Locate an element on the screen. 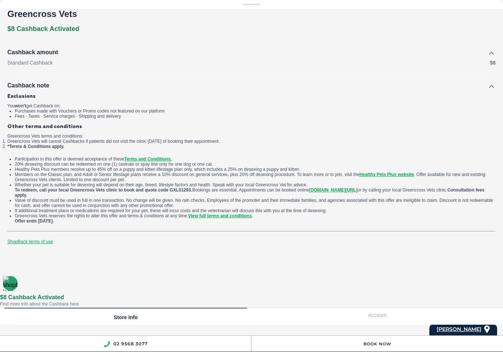 The image size is (503, 352). strong: View full terms and conditions is located at coordinates (220, 216).